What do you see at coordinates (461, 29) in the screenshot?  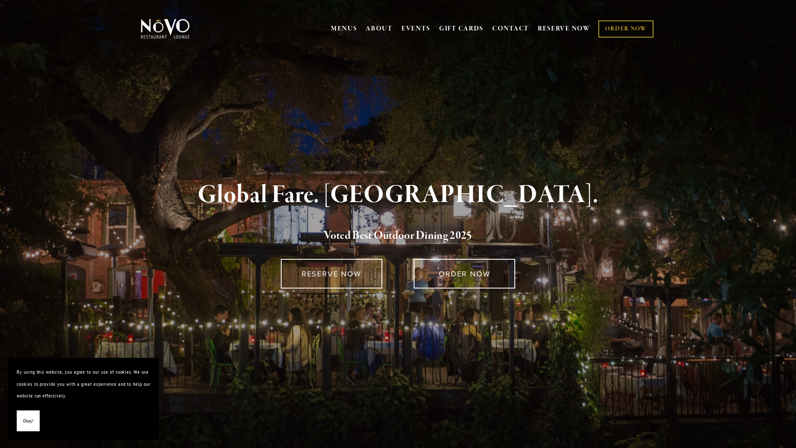 I see `a: GIFT CARDS` at bounding box center [461, 29].